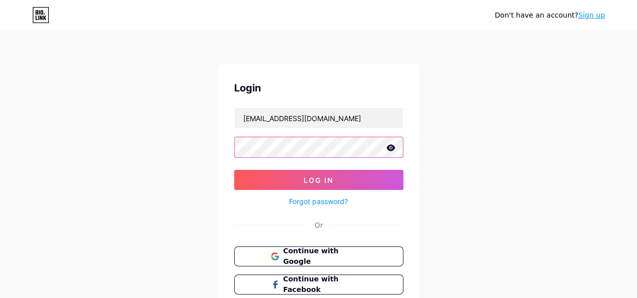  What do you see at coordinates (549, 15) in the screenshot?
I see `div: Don't have an account?` at bounding box center [549, 15].